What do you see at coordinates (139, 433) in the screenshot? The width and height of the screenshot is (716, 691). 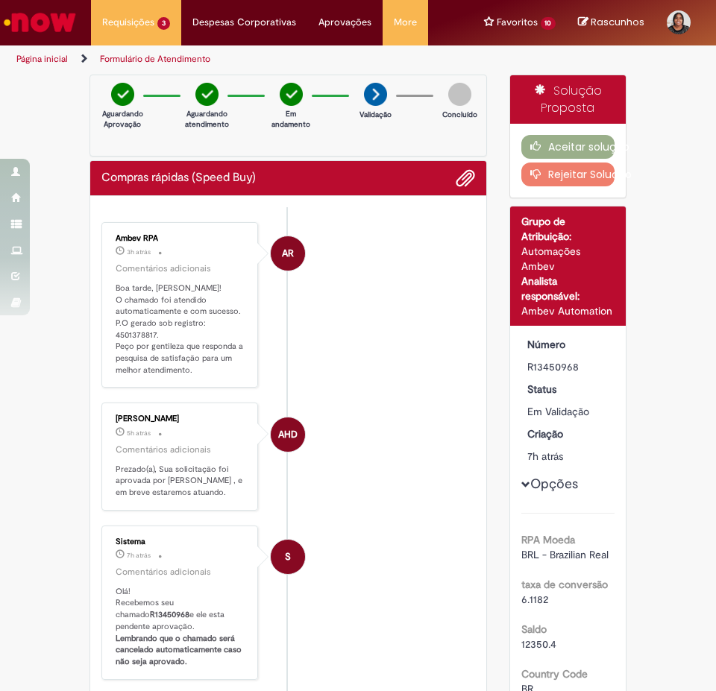 I see `time: 27/08/2025 10:42:35` at bounding box center [139, 433].